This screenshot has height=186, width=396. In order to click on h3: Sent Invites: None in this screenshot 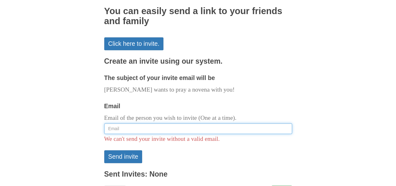, I will do `click(198, 174)`.